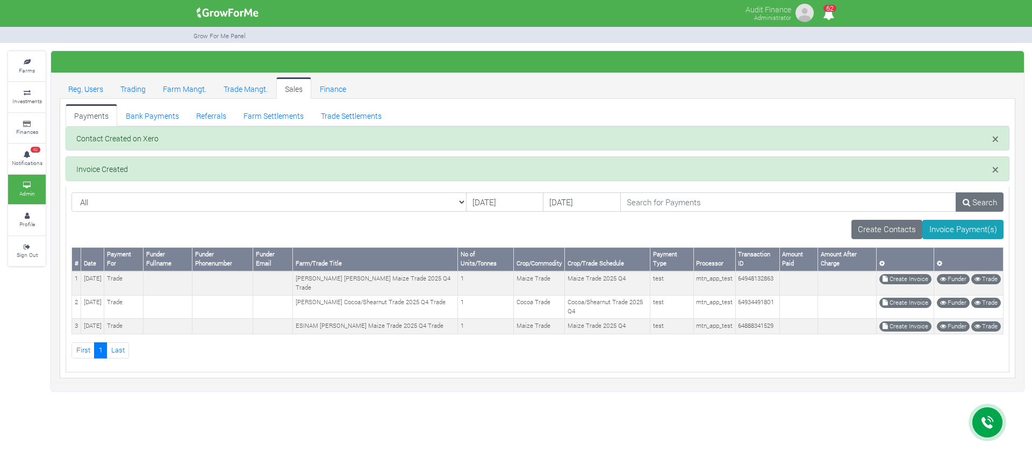 This screenshot has width=1032, height=467. I want to click on small: Admin, so click(27, 194).